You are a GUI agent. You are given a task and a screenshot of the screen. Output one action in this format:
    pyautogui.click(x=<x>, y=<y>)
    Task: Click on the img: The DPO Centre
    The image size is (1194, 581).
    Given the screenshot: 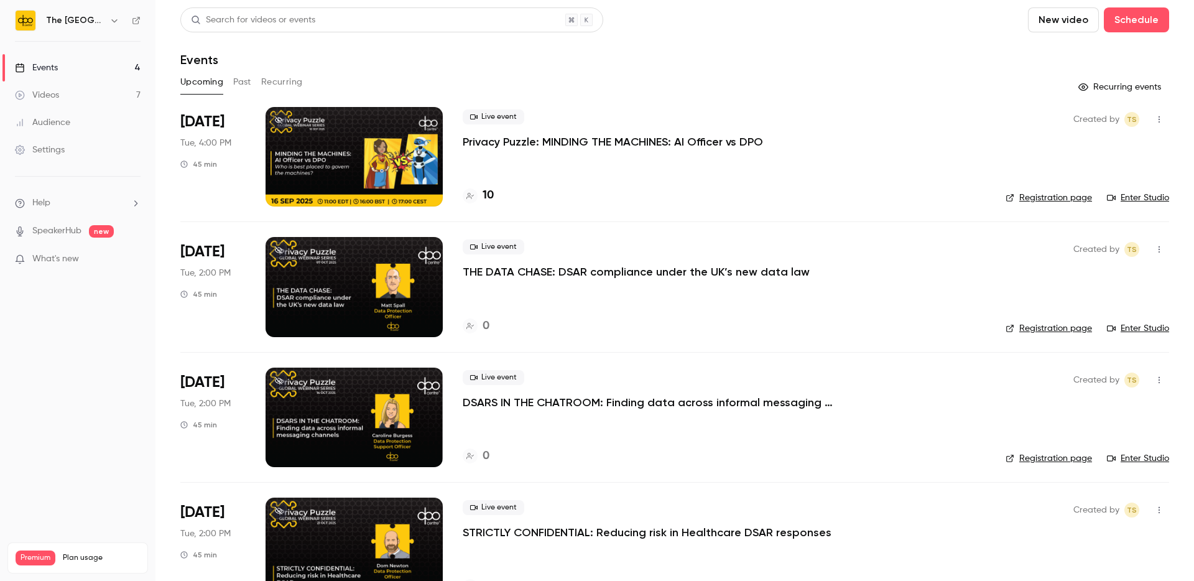 What is the action you would take?
    pyautogui.click(x=25, y=21)
    